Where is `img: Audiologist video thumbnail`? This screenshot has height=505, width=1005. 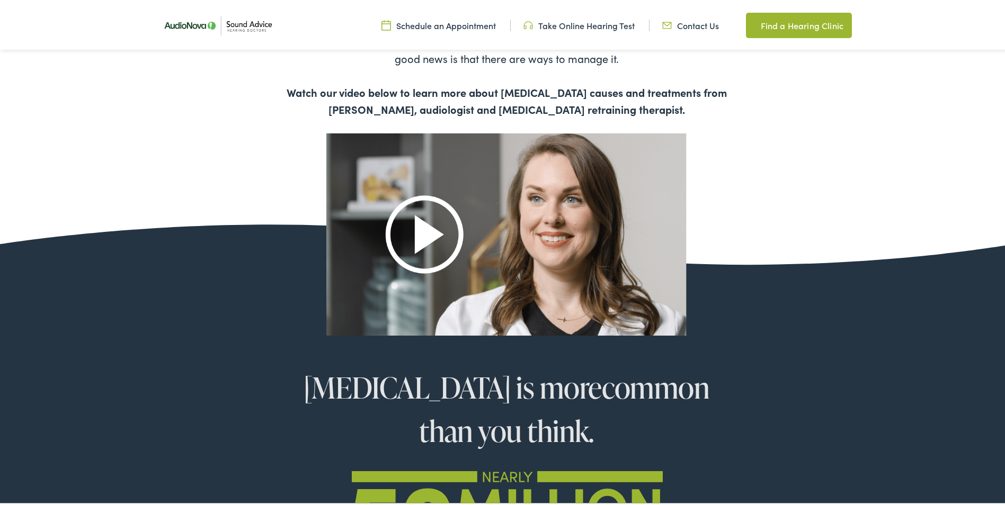 img: Audiologist video thumbnail is located at coordinates (507, 232).